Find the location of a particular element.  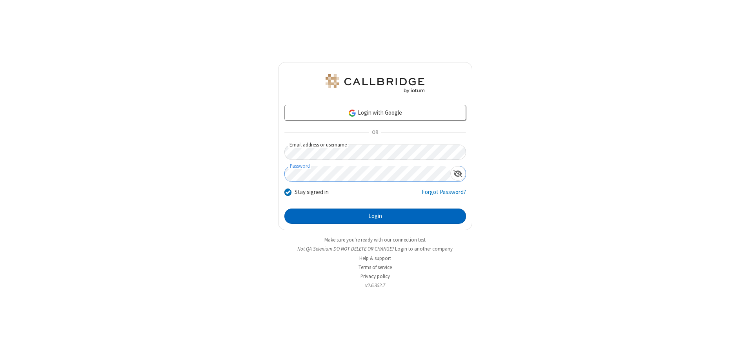

a: Help & support is located at coordinates (375, 258).